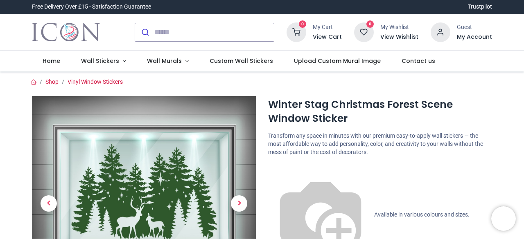 The image size is (524, 239). Describe the element at coordinates (239, 204) in the screenshot. I see `span: Next` at that location.